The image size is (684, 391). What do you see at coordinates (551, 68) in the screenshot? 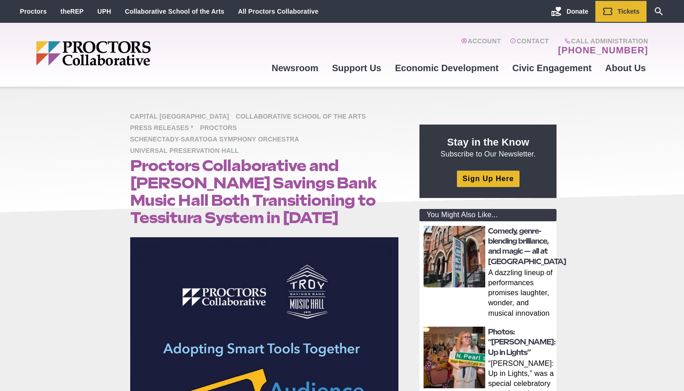
I see `a: Civic Engagement` at bounding box center [551, 68].